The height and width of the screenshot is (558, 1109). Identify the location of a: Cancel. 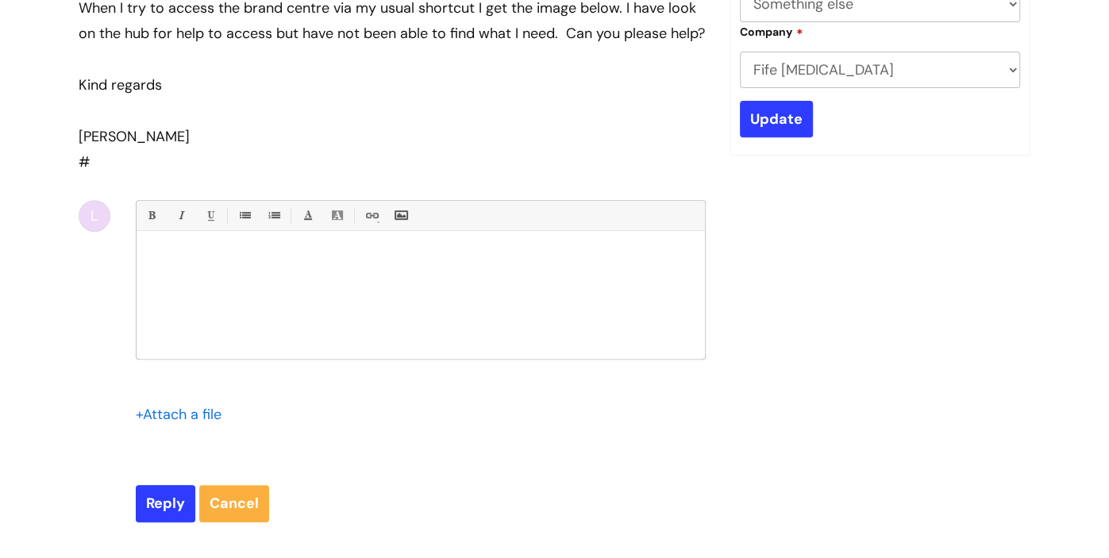
(234, 503).